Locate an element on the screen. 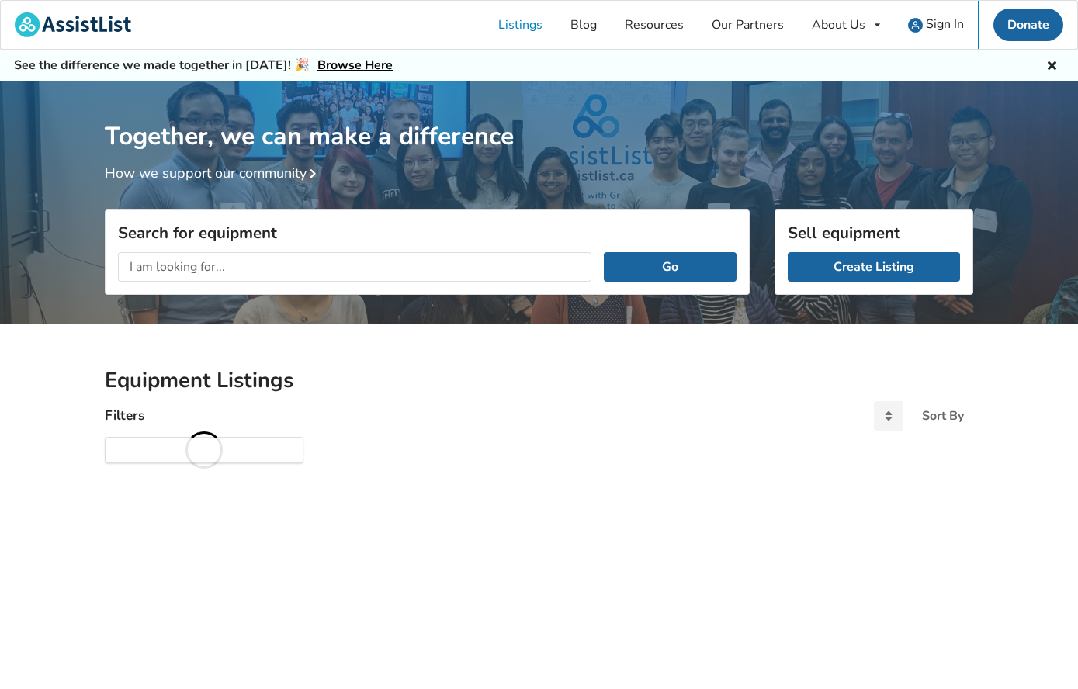 This screenshot has width=1078, height=689. input: I am looking for... is located at coordinates (355, 267).